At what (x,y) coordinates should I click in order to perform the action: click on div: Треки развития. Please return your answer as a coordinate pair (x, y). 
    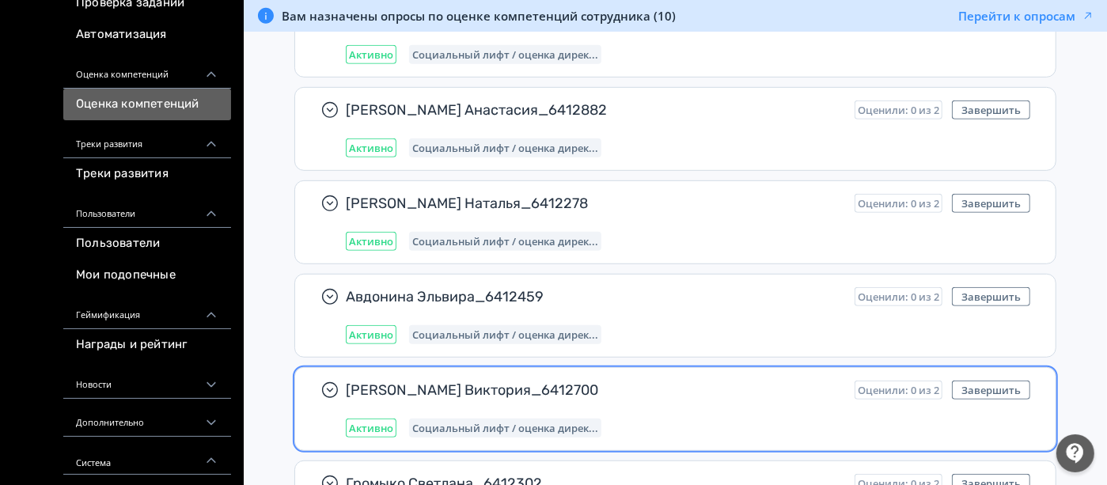
    Looking at the image, I should click on (147, 139).